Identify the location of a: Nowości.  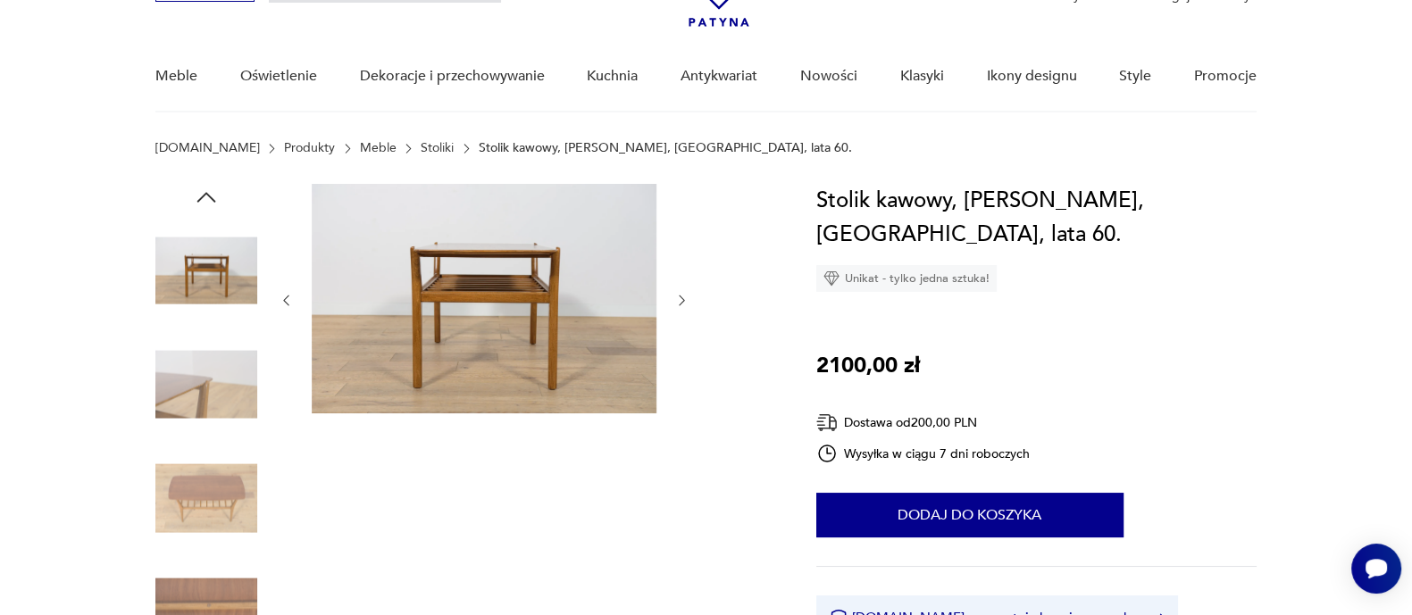
(829, 76).